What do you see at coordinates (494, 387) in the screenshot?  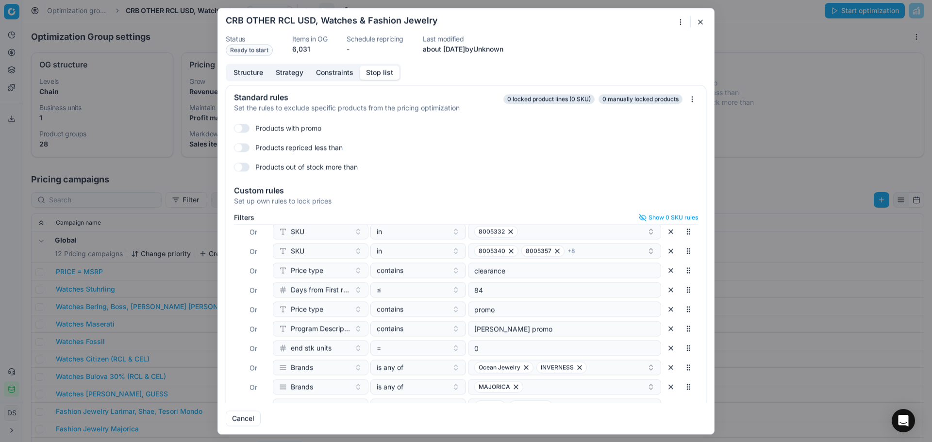 I see `span: MAJORICA` at bounding box center [494, 387].